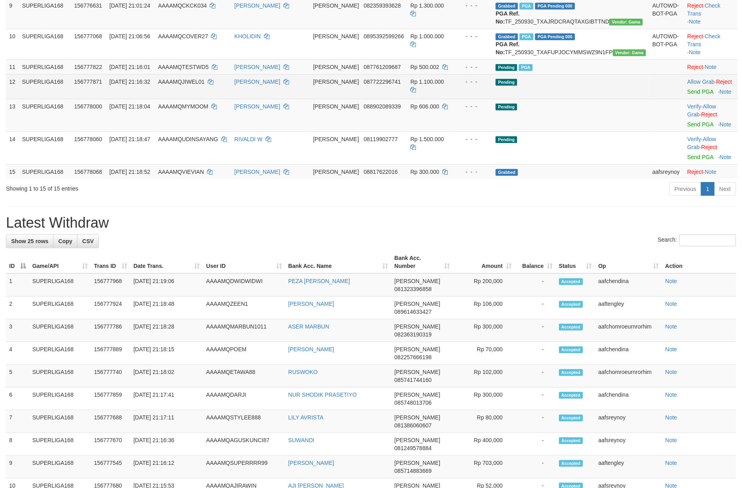 This screenshot has width=742, height=488. What do you see at coordinates (18, 353) in the screenshot?
I see `td: 4` at bounding box center [18, 353].